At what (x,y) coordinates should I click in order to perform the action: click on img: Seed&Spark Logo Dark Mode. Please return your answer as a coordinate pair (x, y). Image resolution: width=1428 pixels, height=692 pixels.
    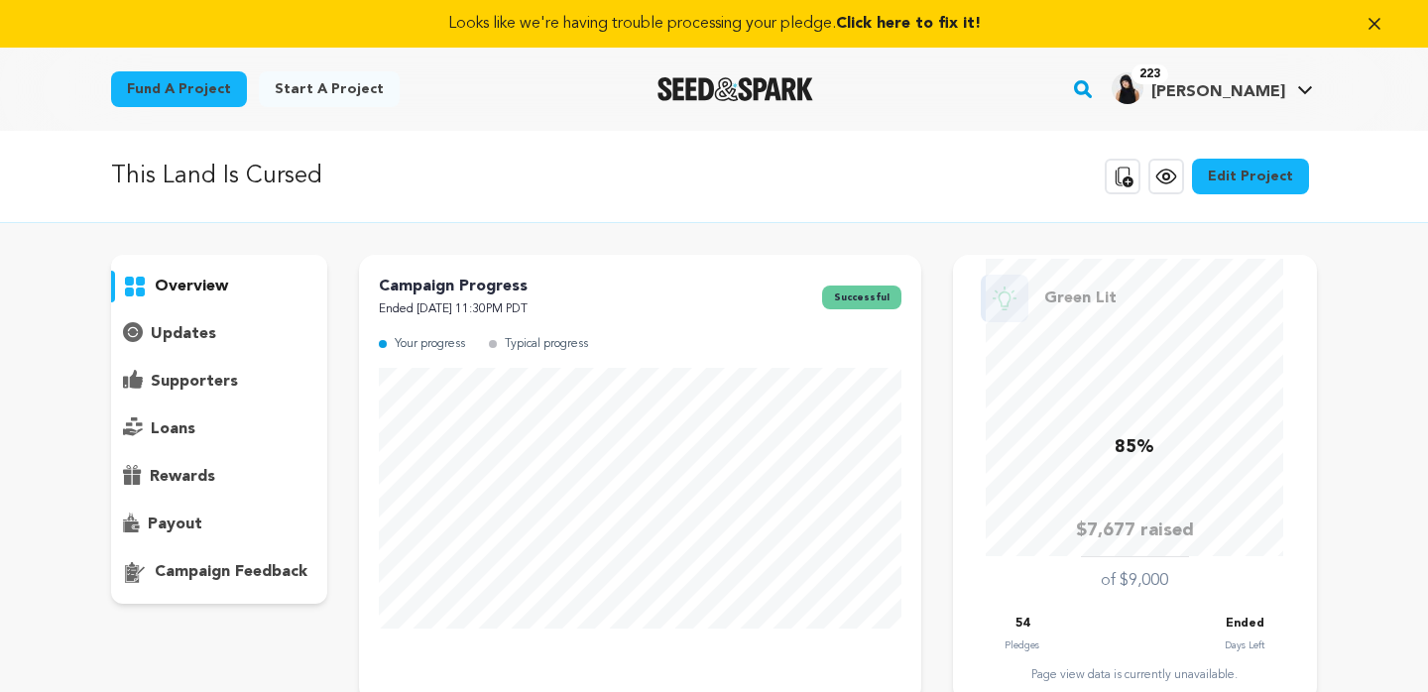
    Looking at the image, I should click on (735, 89).